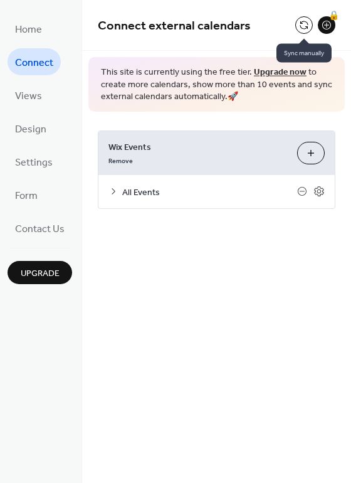  What do you see at coordinates (216, 85) in the screenshot?
I see `span: This site is currently using the free tier. to create more calendars, show more than 10 events an...` at bounding box center [216, 85].